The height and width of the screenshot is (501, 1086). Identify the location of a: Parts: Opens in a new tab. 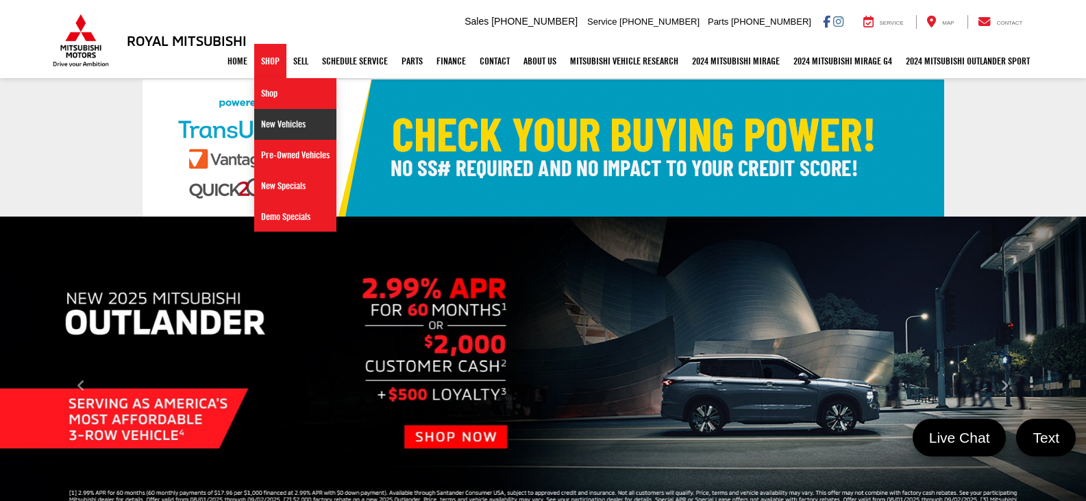
(412, 61).